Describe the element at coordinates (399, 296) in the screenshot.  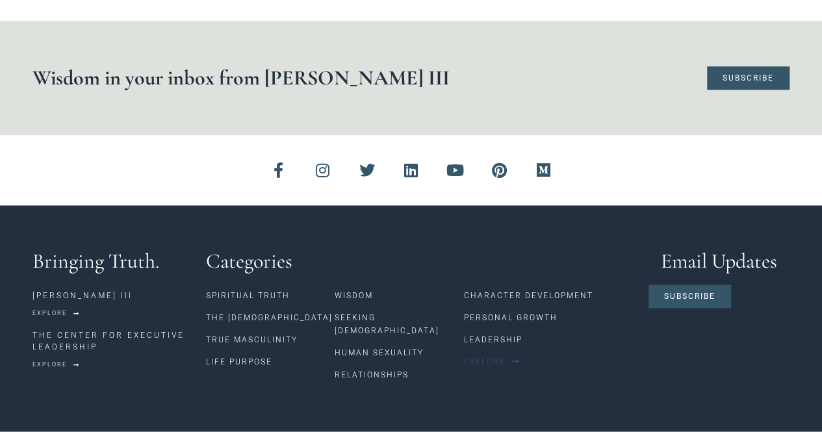
I see `a: Wisdom` at that location.